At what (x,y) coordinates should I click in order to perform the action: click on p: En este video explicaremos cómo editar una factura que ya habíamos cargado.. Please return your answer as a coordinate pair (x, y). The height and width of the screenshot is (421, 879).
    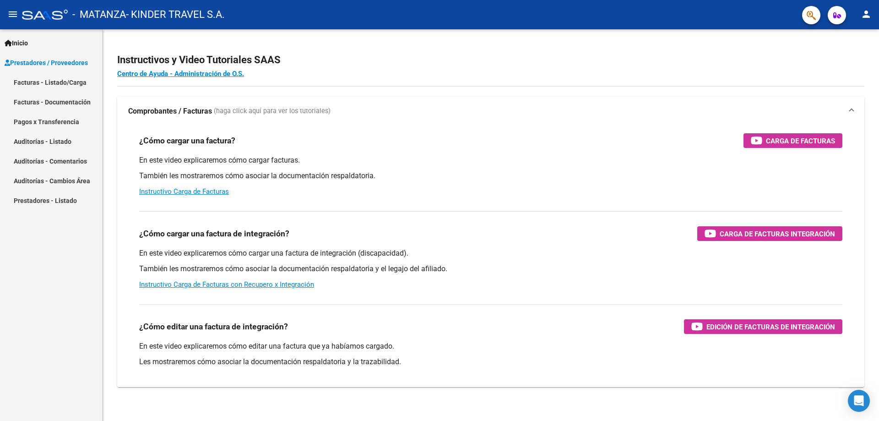
    Looking at the image, I should click on (491, 346).